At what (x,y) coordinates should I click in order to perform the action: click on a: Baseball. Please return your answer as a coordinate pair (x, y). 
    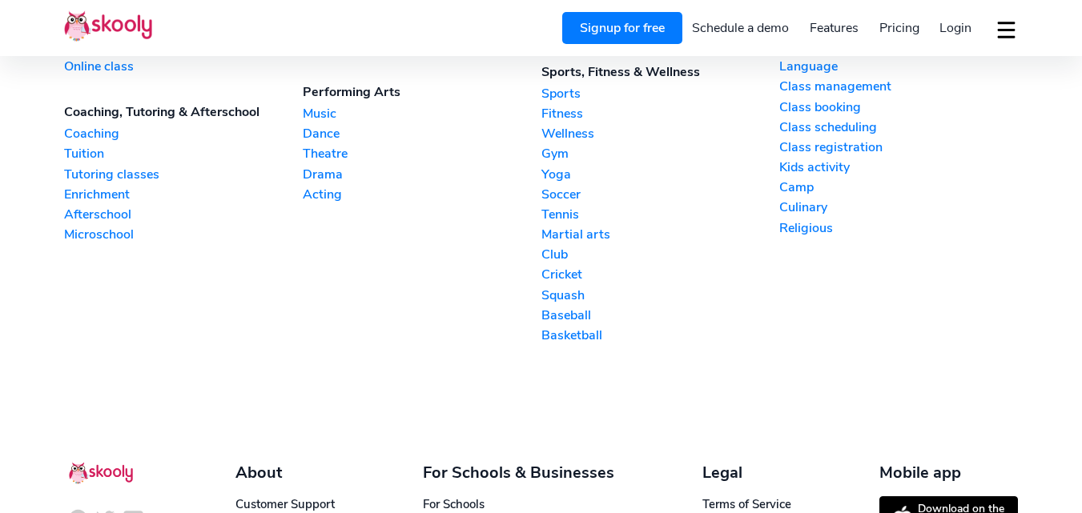
    Looking at the image, I should click on (661, 315).